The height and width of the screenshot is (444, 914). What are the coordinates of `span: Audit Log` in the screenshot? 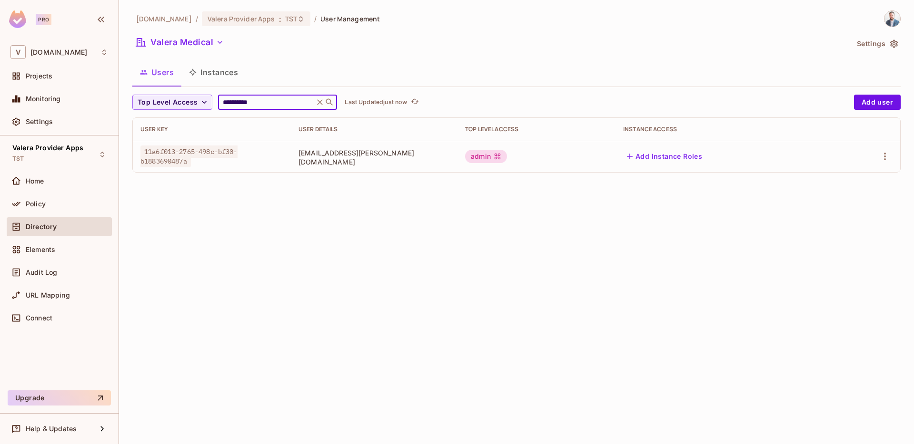 It's located at (41, 273).